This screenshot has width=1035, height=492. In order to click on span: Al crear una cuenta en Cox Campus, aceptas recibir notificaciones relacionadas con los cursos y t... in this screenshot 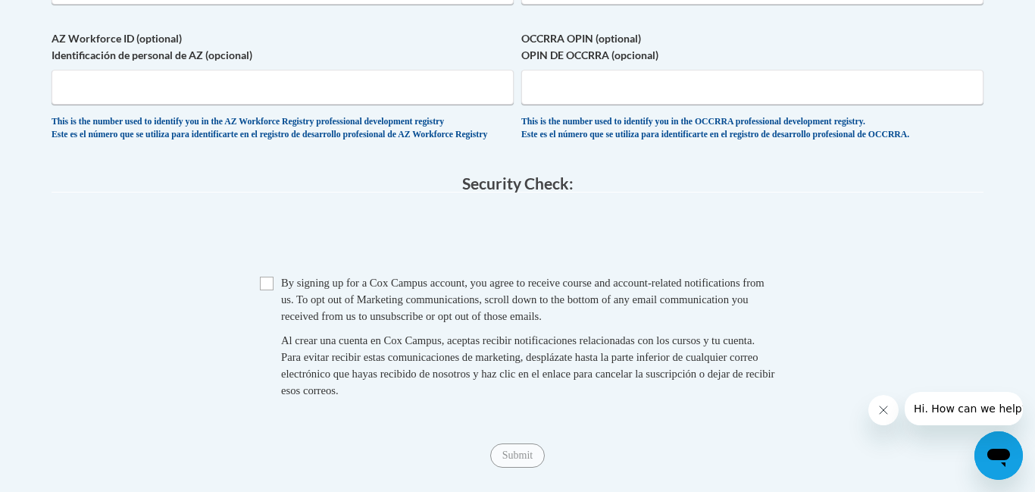, I will do `click(527, 365)`.